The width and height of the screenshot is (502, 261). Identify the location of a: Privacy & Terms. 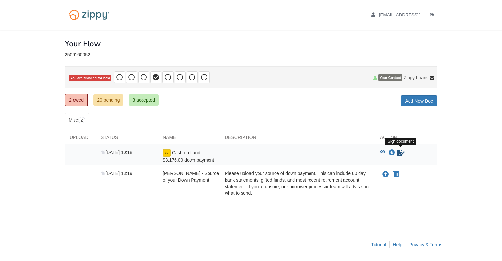
(425, 245).